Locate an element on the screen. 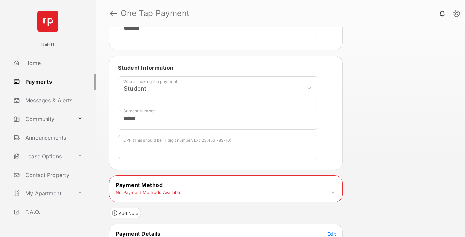 This screenshot has height=237, width=465. a: F.A.Q. is located at coordinates (53, 212).